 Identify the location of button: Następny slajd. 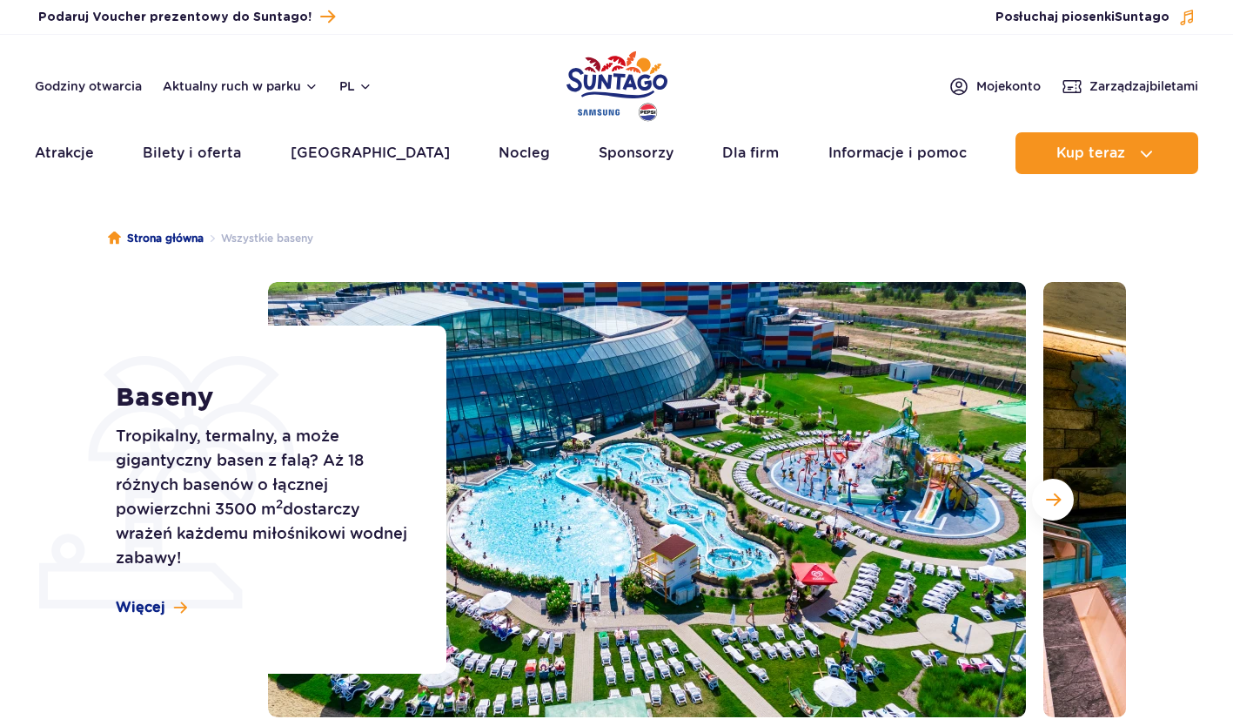
(1053, 500).